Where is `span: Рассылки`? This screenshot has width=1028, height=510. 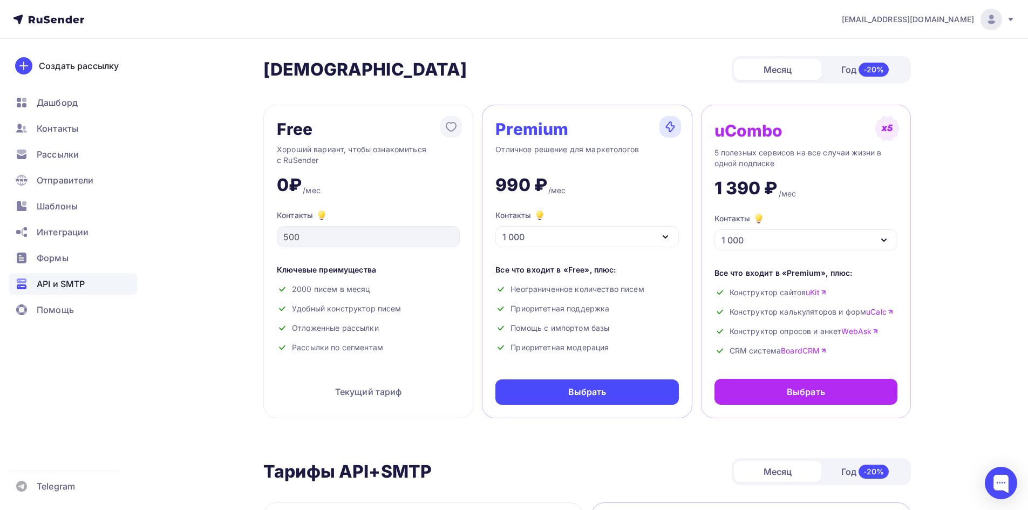
span: Рассылки is located at coordinates (58, 154).